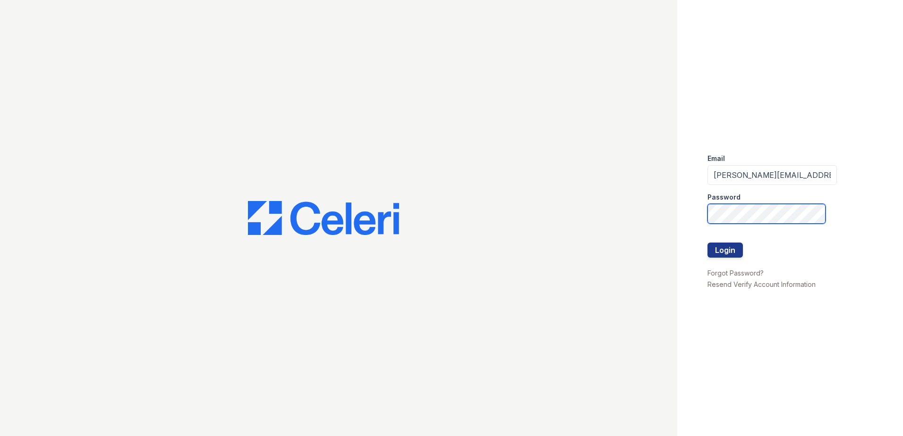 Image resolution: width=903 pixels, height=436 pixels. What do you see at coordinates (324, 218) in the screenshot?
I see `img: CE_Logo_Blue-a8612792a0a2168367f1c8372b55b34899dd931a85d93a1a3d3e32e68fde9ad4.png` at bounding box center [324, 218].